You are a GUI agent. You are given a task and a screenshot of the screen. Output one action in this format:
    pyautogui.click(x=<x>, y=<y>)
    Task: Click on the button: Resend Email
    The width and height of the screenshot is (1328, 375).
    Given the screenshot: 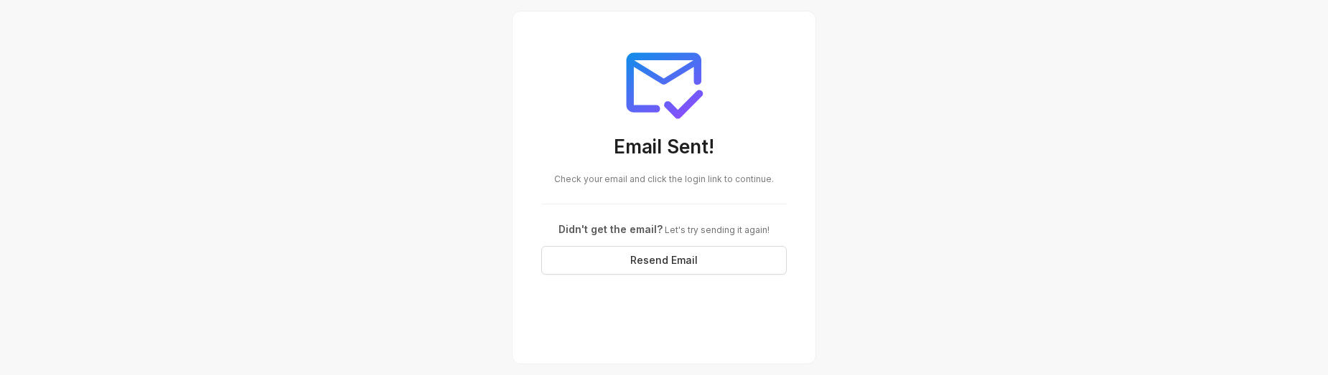 What is the action you would take?
    pyautogui.click(x=664, y=261)
    